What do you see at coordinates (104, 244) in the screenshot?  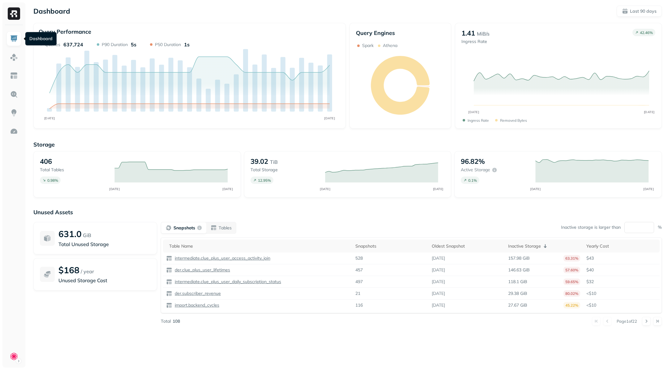 I see `p: Total Unused Storage` at bounding box center [104, 244].